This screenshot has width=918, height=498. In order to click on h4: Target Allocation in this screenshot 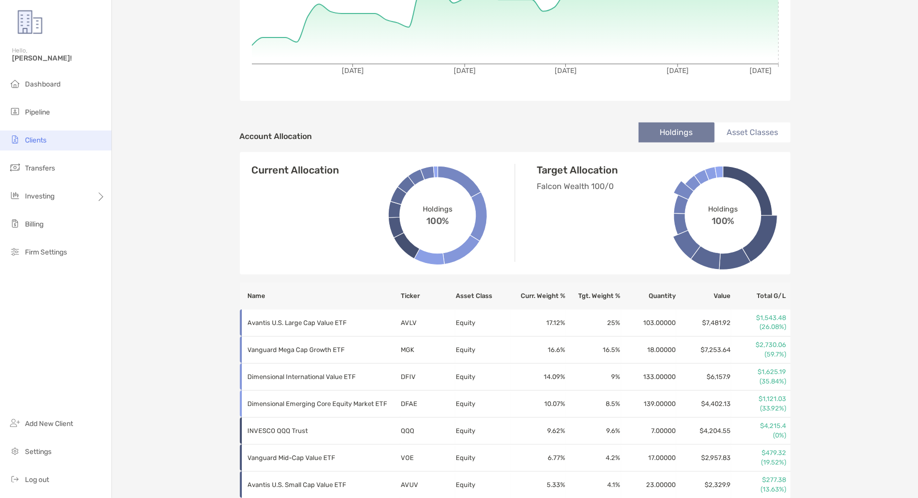, I will do `click(615, 170)`.